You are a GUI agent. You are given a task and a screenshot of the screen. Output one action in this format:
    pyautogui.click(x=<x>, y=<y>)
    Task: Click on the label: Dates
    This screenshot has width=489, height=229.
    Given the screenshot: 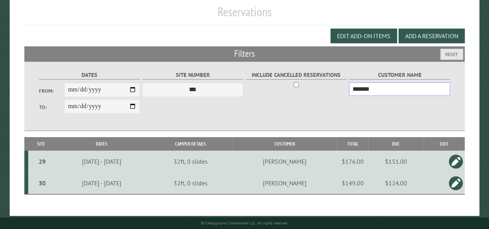 What is the action you would take?
    pyautogui.click(x=89, y=75)
    